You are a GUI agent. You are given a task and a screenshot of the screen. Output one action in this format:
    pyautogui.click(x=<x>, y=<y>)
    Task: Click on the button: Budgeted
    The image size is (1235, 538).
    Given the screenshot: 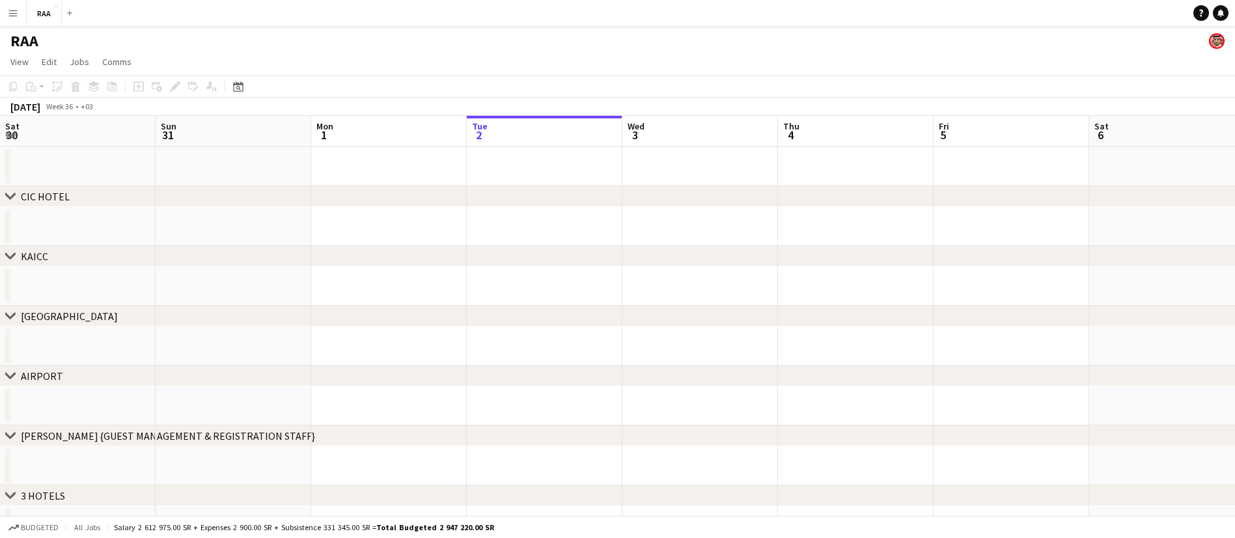 What is the action you would take?
    pyautogui.click(x=33, y=528)
    